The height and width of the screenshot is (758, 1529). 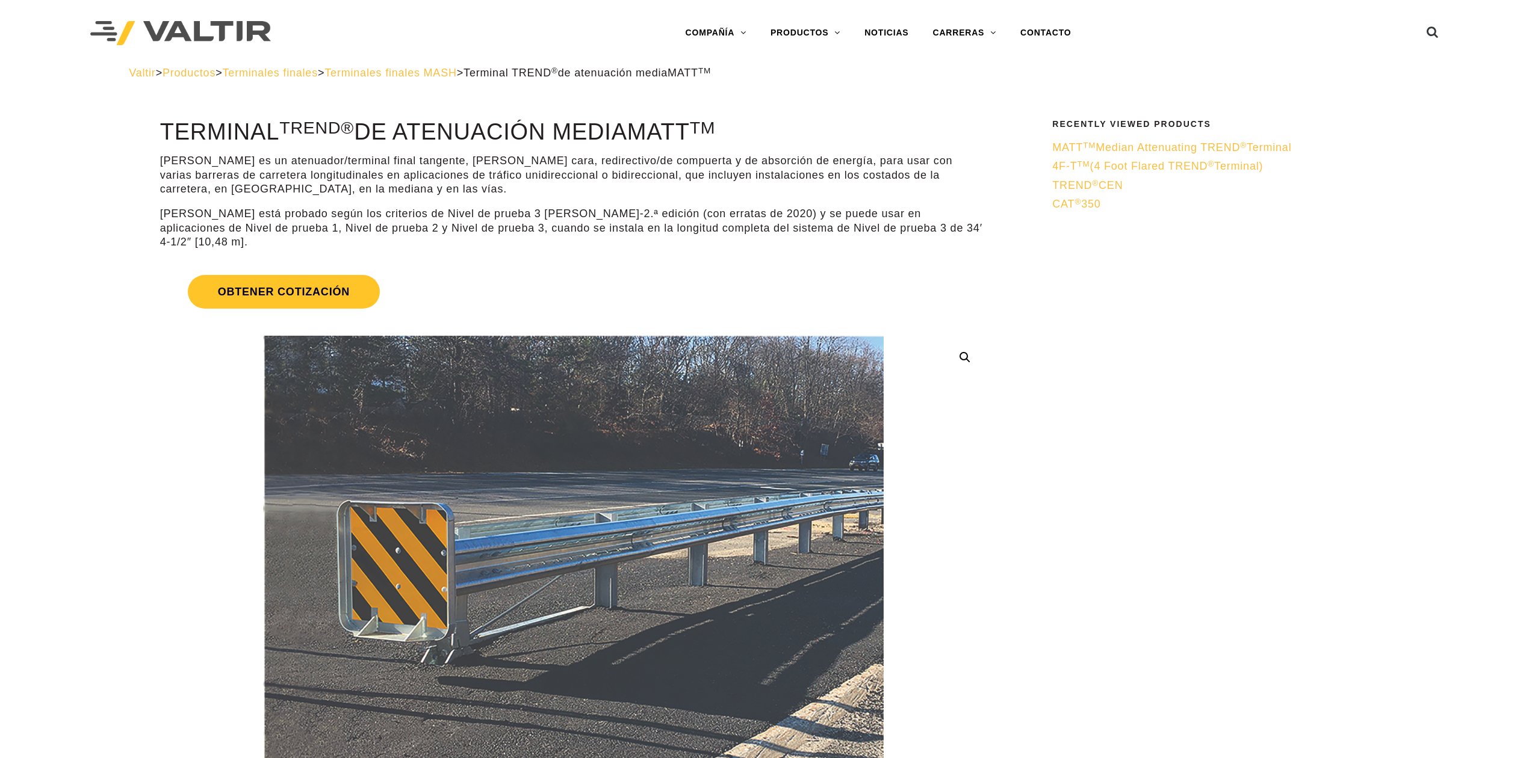 What do you see at coordinates (959, 33) in the screenshot?
I see `font: CARRERAS` at bounding box center [959, 33].